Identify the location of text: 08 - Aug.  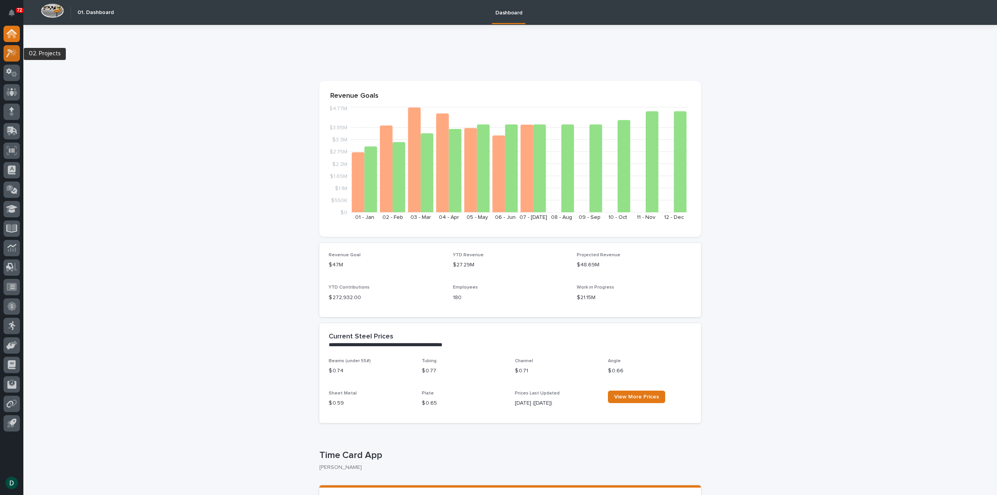
(561, 217).